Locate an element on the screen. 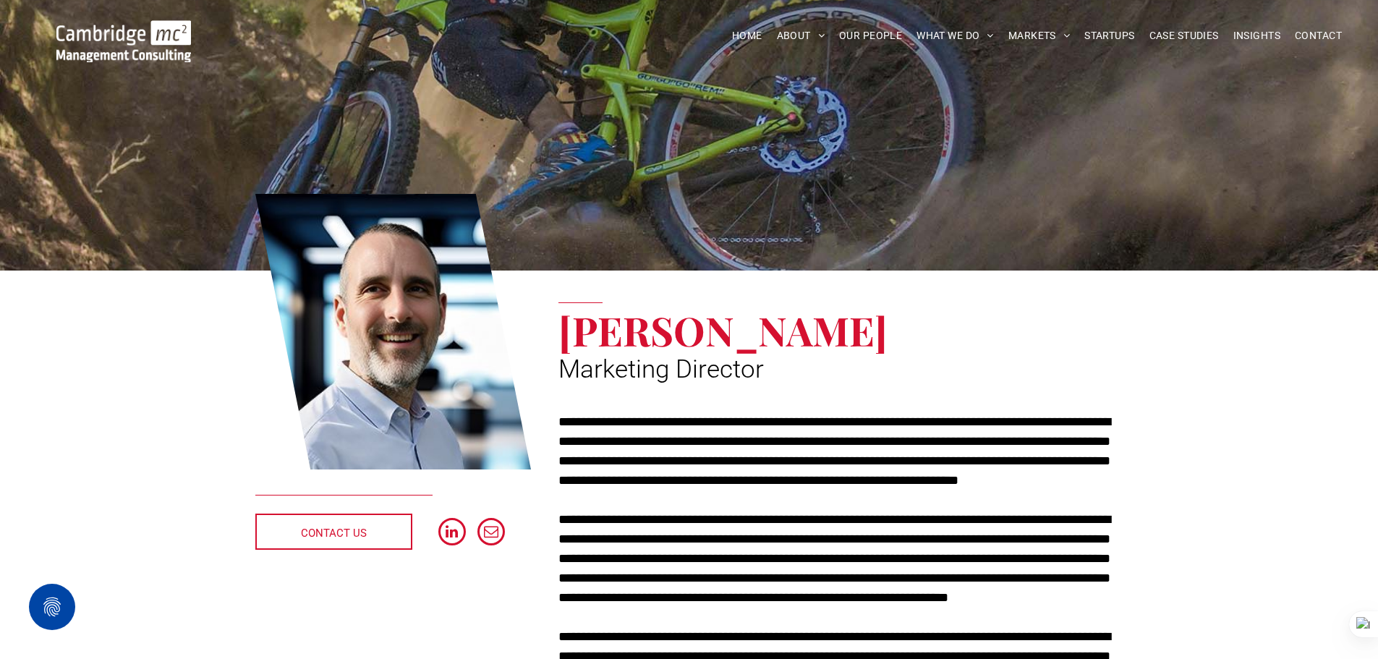 The width and height of the screenshot is (1378, 659). a: MARKETS is located at coordinates (1039, 35).